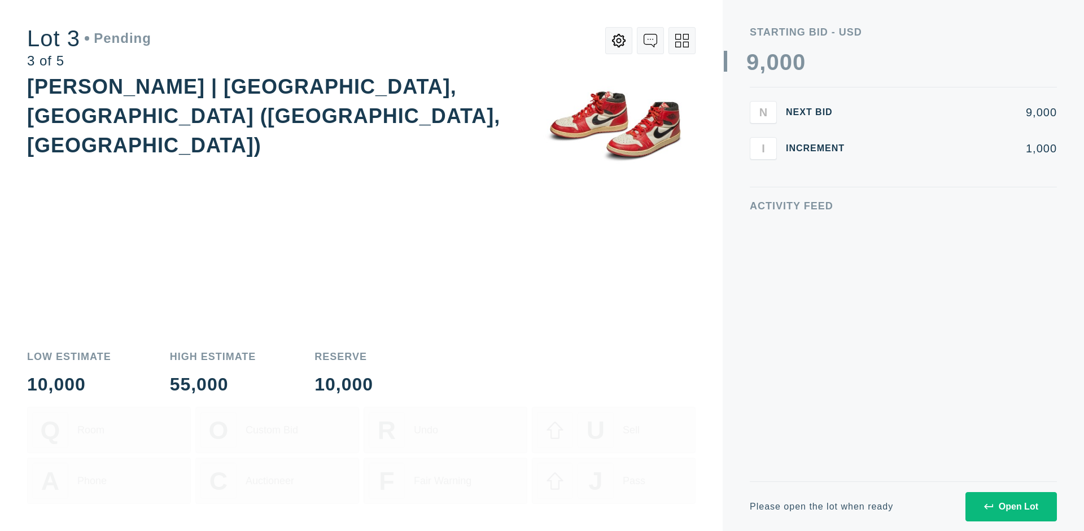 The width and height of the screenshot is (1084, 531). I want to click on div: Open Lot, so click(1011, 507).